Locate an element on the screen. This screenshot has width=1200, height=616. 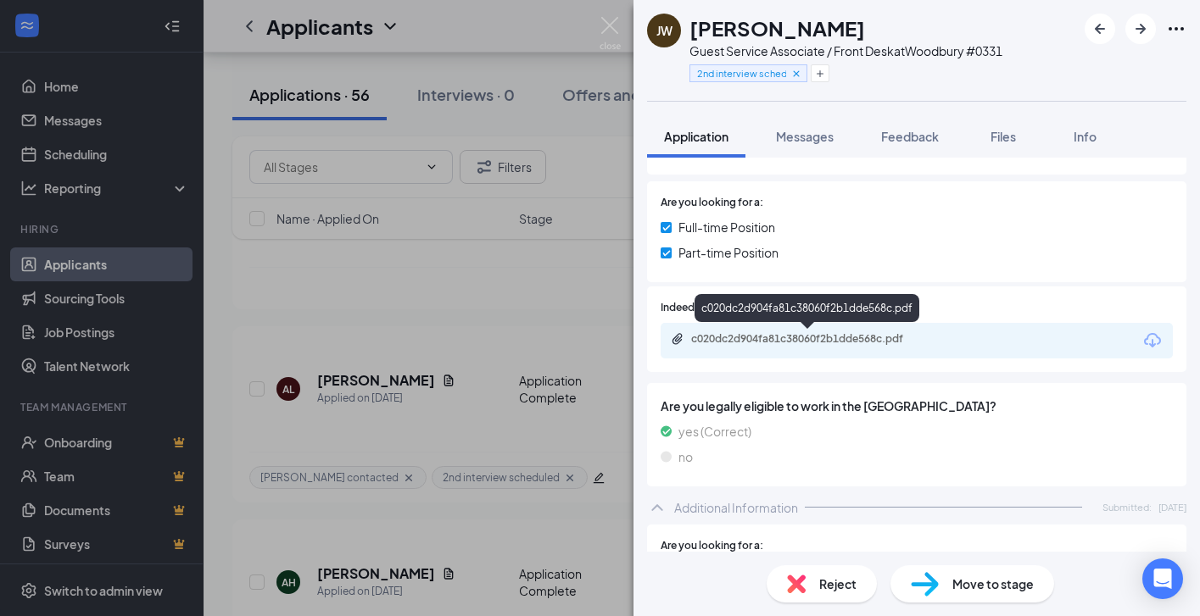
svg: ArrowRight is located at coordinates (1140, 29).